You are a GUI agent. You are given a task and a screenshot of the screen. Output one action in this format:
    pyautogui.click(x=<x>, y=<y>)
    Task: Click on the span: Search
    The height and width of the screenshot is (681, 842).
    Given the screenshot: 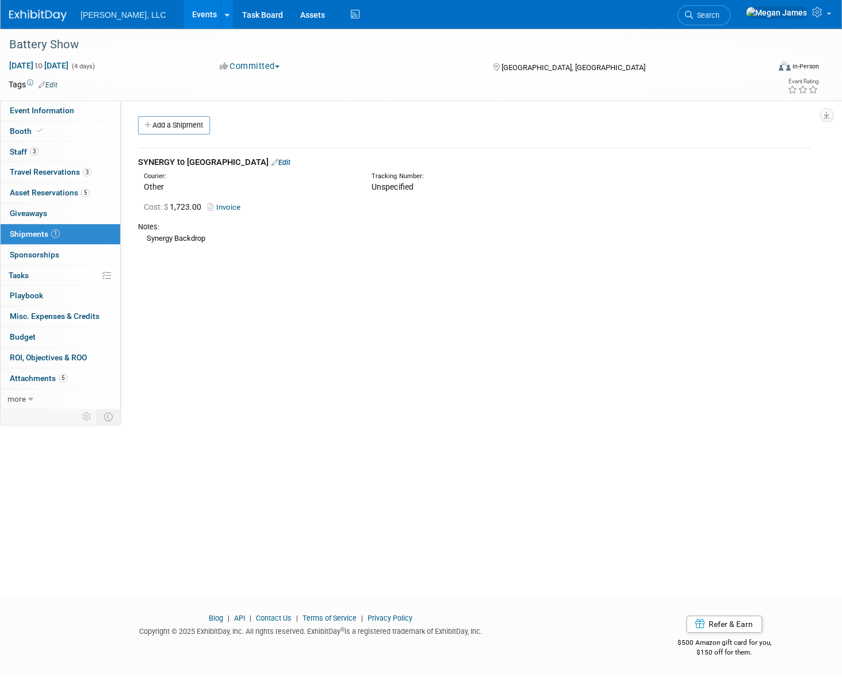 What is the action you would take?
    pyautogui.click(x=706, y=15)
    